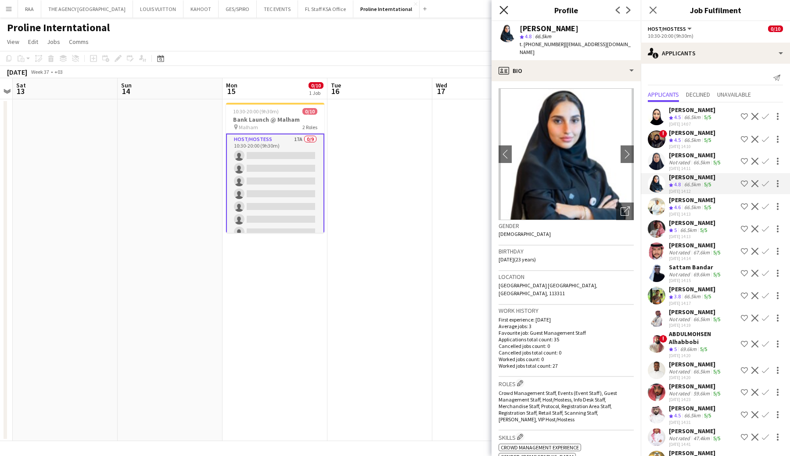  I want to click on p: Favourite job: Guest Management Staff, so click(566, 332).